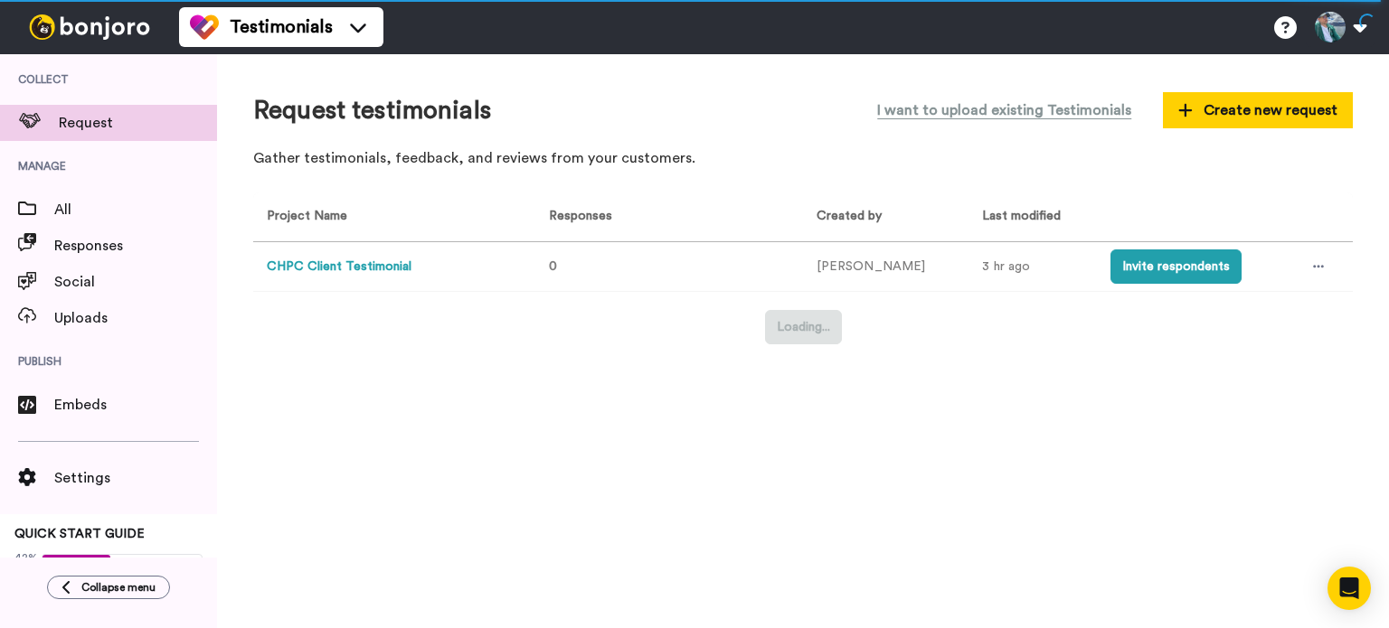 This screenshot has width=1389, height=628. Describe the element at coordinates (1349, 589) in the screenshot. I see `div: Open Intercom Messenger` at that location.